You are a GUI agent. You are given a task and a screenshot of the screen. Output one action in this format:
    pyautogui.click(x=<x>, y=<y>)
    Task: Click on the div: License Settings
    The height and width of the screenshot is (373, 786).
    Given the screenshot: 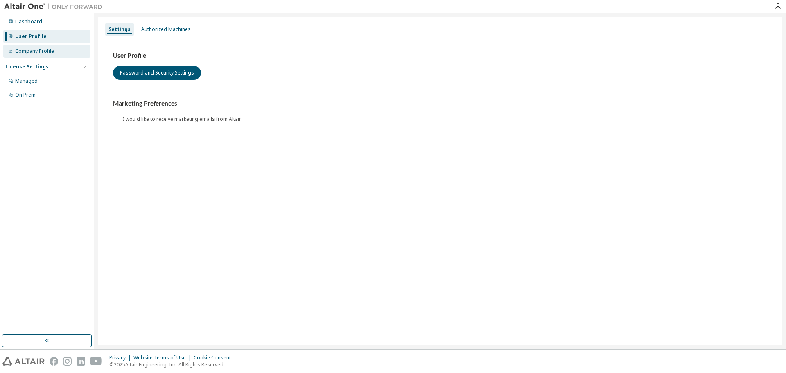 What is the action you would take?
    pyautogui.click(x=27, y=67)
    